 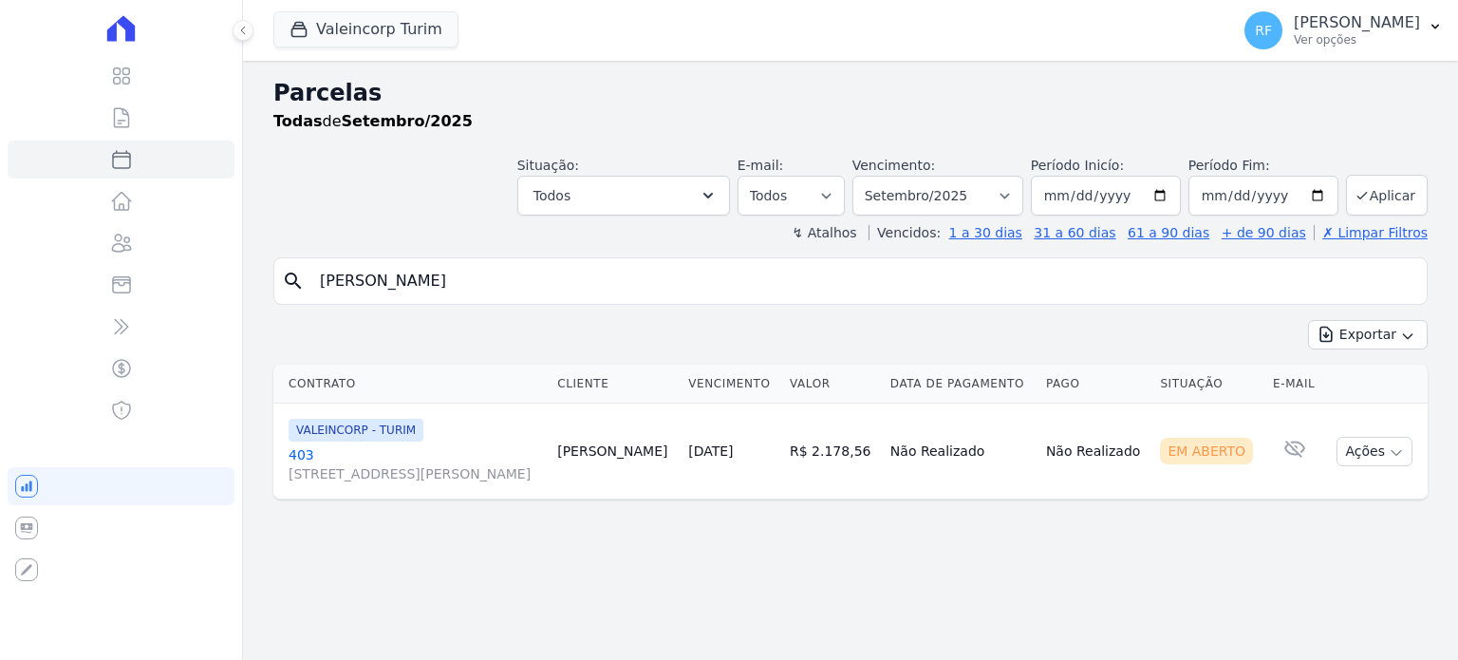 What do you see at coordinates (851, 93) in the screenshot?
I see `h2: Parcelas` at bounding box center [851, 93].